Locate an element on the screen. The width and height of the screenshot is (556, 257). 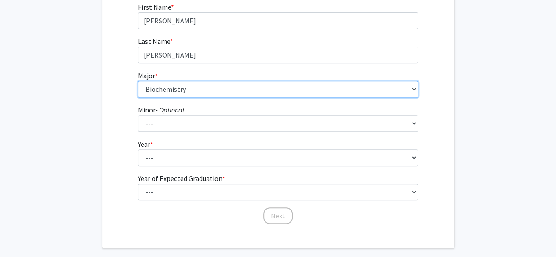
span: First Name is located at coordinates (154, 7).